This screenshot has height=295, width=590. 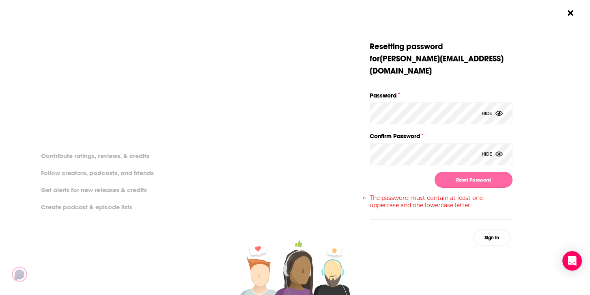 I want to click on a: Podchaser - Follow, Share and Rate Podcasts, so click(x=47, y=274).